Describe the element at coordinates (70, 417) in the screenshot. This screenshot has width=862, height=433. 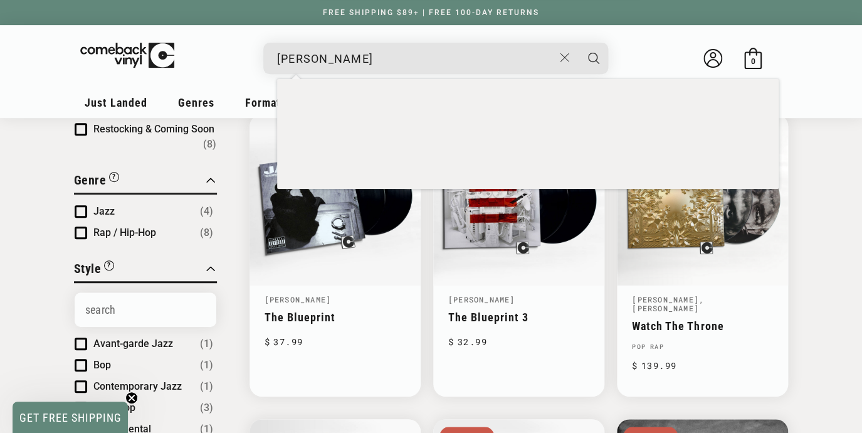
I see `span: GET FREE SHIPPING` at that location.